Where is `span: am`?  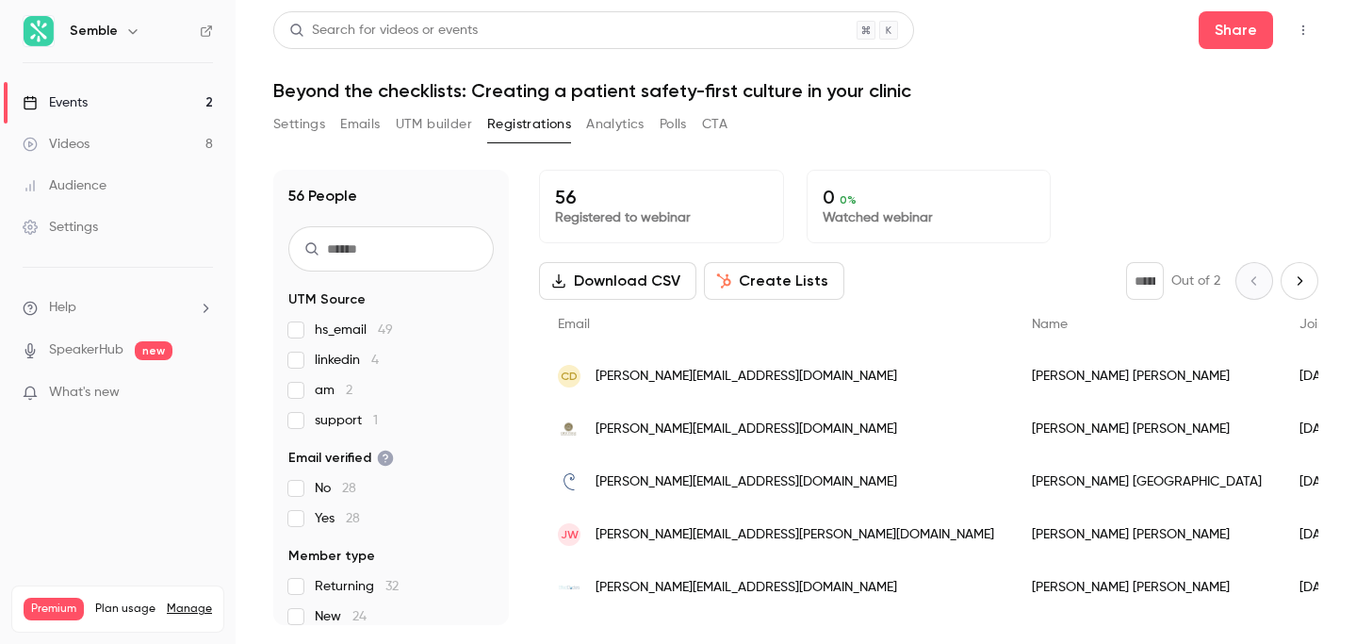 span: am is located at coordinates (334, 390).